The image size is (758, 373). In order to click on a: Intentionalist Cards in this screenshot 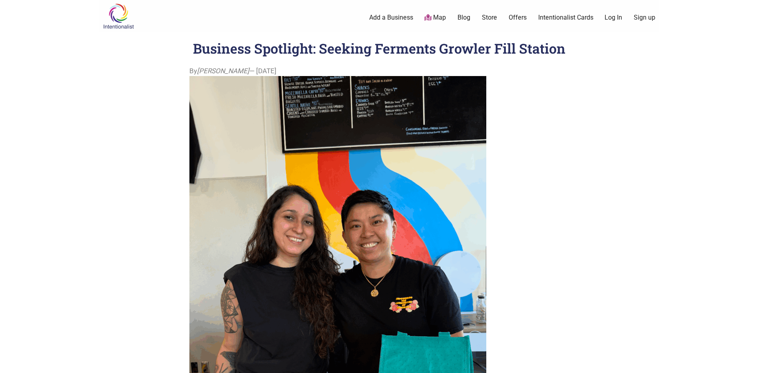, I will do `click(566, 18)`.